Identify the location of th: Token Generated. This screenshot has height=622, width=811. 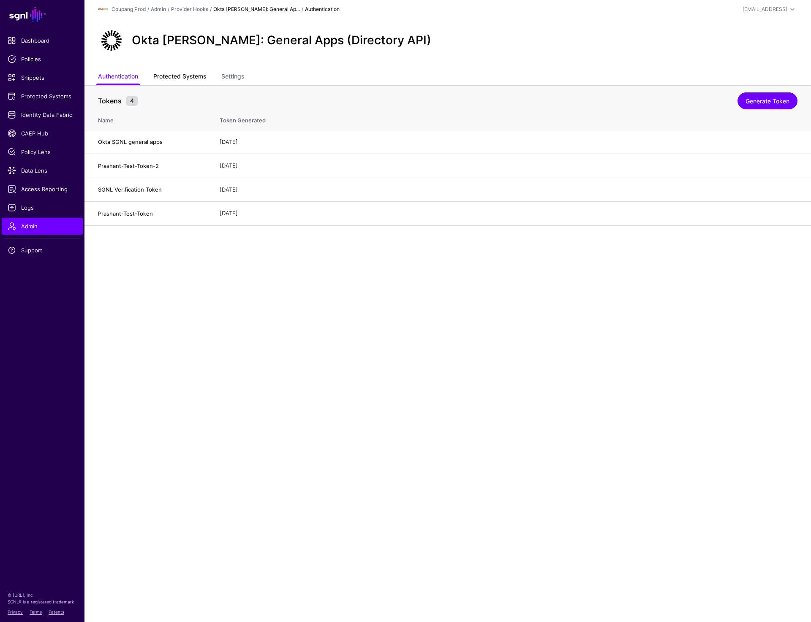
(511, 119).